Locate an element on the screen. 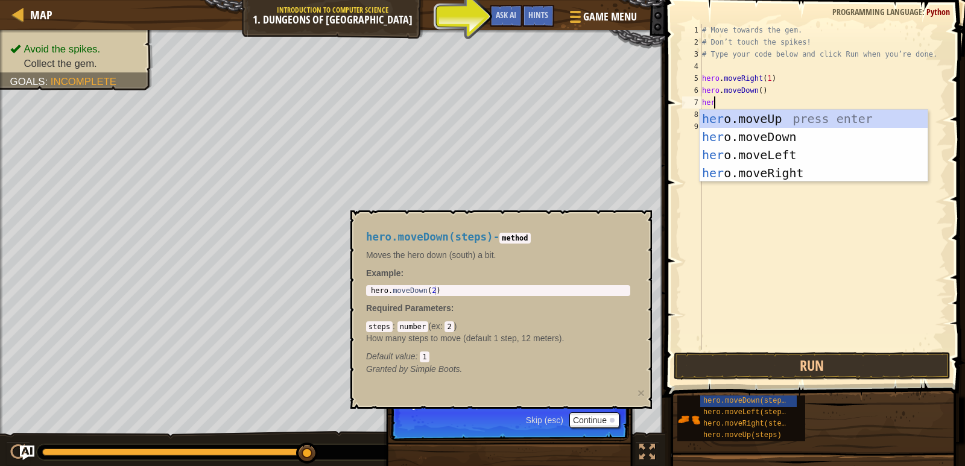  div: 6 is located at coordinates (692, 90).